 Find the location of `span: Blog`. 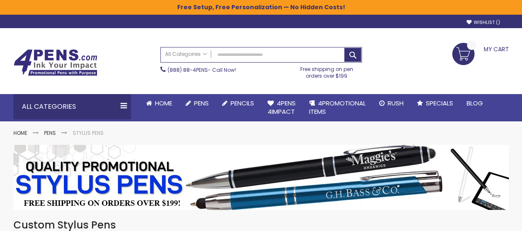

span: Blog is located at coordinates (475, 103).